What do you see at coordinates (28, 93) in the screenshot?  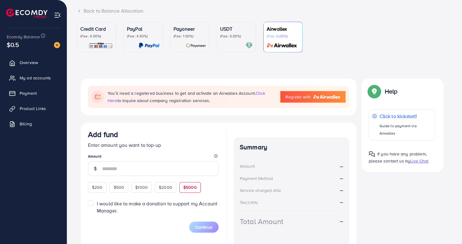 I see `span: Payment` at bounding box center [28, 93].